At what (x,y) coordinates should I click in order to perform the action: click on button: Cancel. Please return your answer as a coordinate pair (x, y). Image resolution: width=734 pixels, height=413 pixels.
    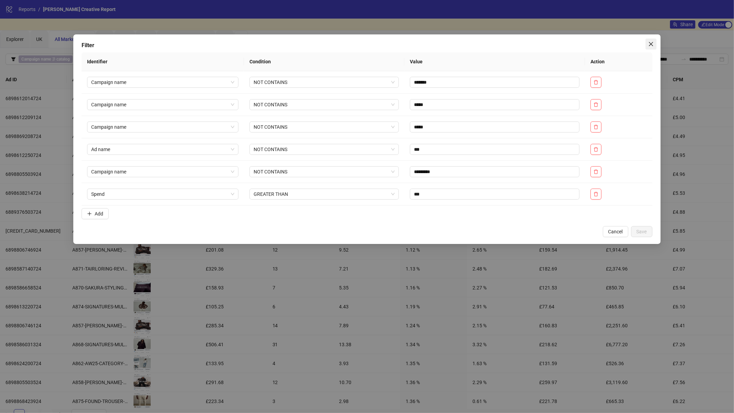
    Looking at the image, I should click on (615, 231).